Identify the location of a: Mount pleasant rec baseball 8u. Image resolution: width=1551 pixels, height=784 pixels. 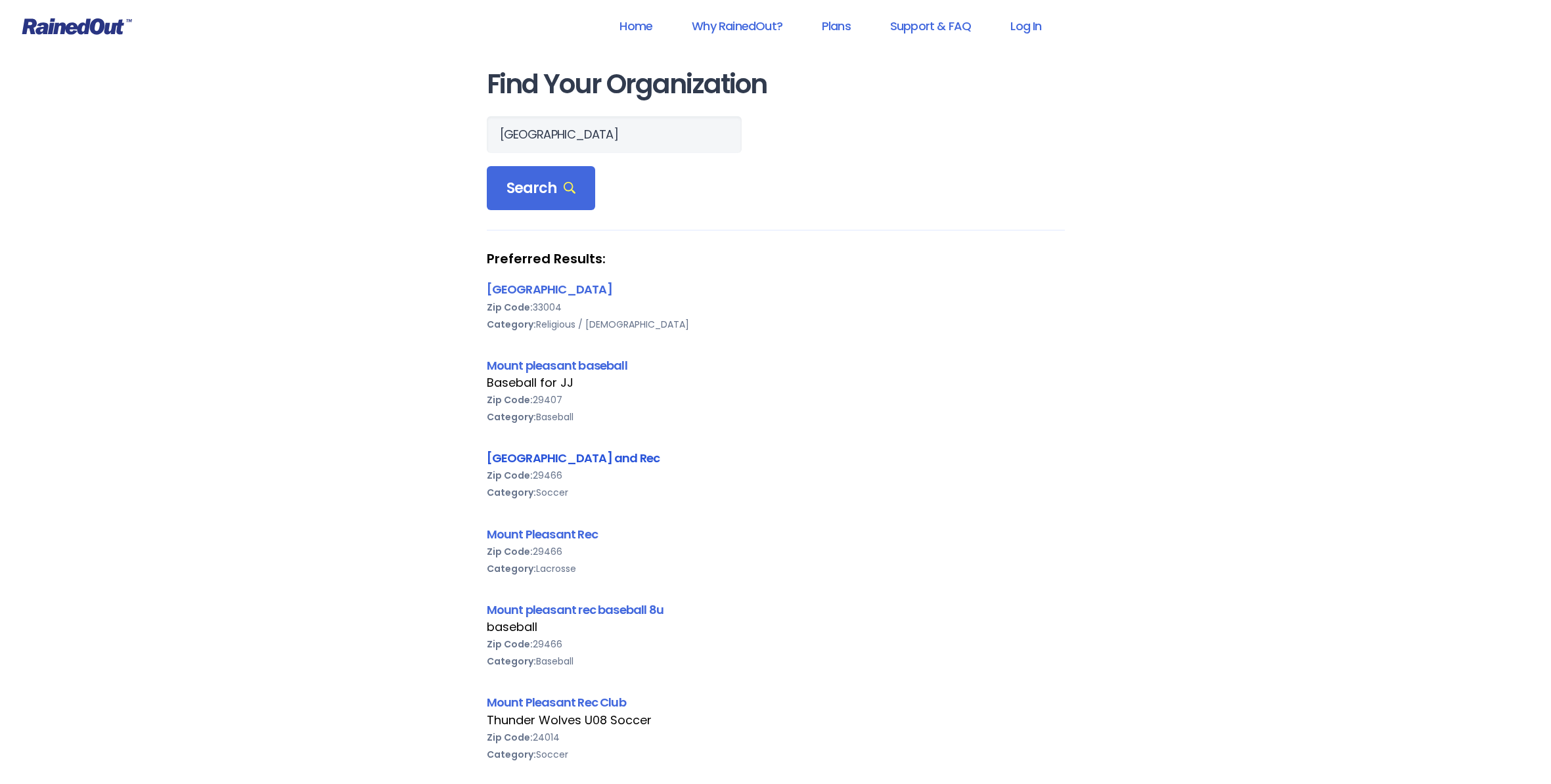
(576, 609).